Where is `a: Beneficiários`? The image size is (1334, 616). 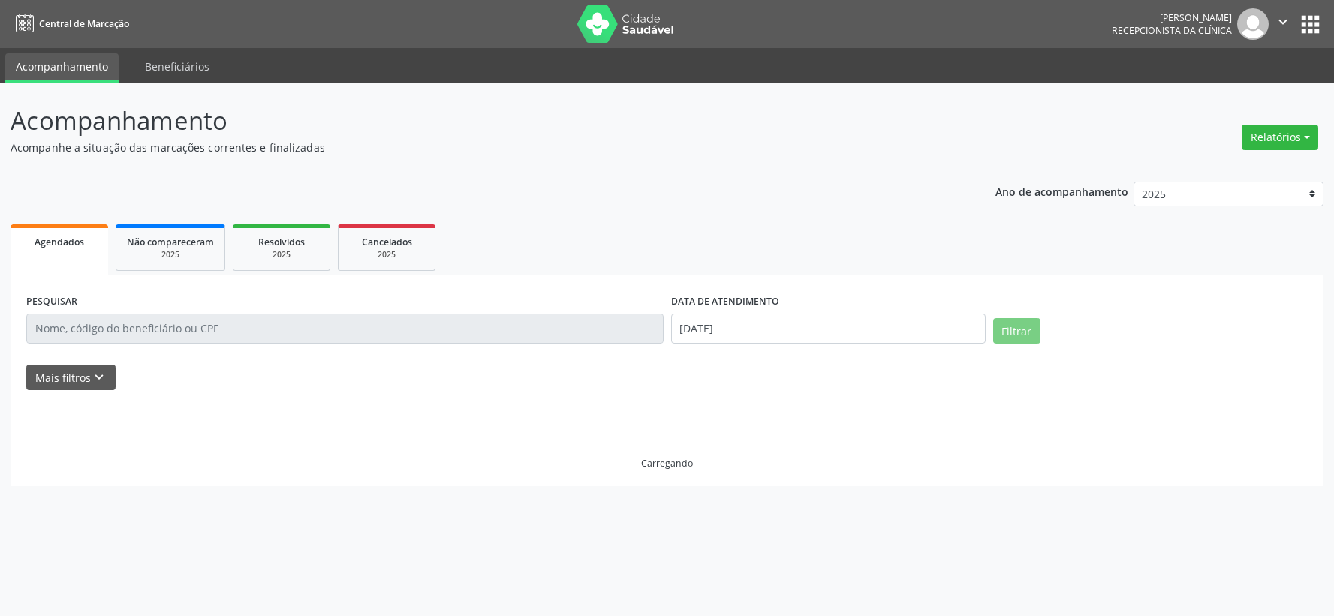 a: Beneficiários is located at coordinates (177, 66).